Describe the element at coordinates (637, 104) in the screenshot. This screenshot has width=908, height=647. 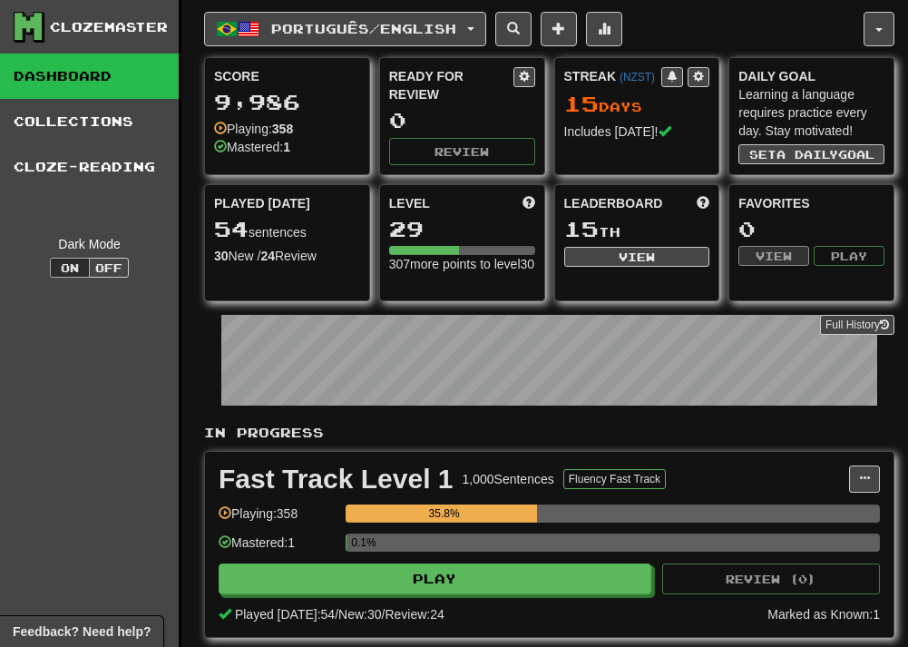
I see `div: Day s` at that location.